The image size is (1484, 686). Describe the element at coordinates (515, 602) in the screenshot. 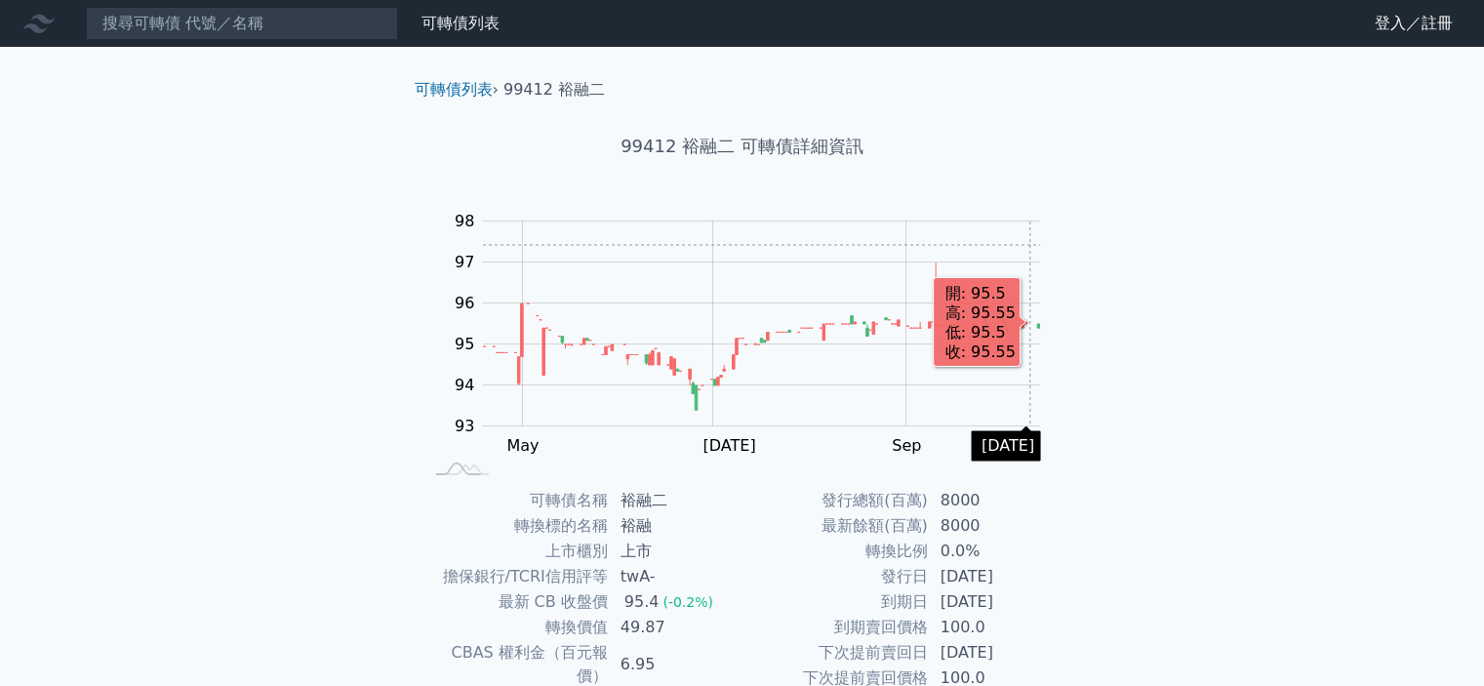

I see `td: 最新 CB 收盤價` at that location.